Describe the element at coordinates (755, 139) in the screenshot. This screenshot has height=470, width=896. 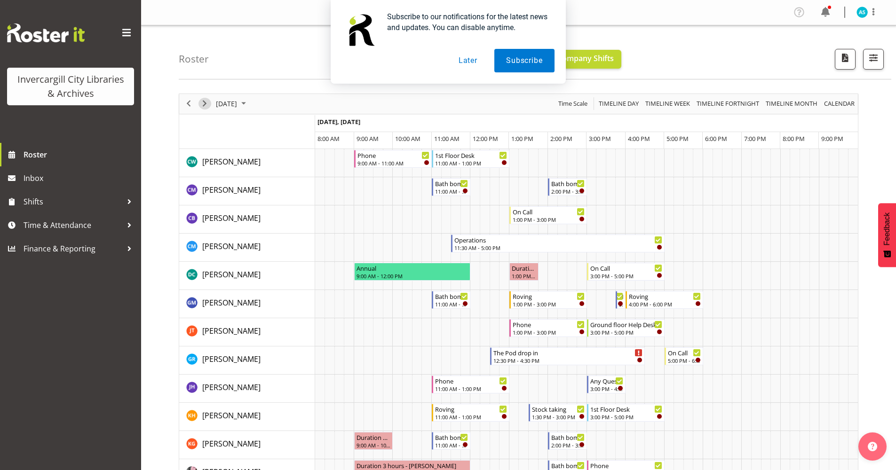
I see `span: 7:00 PM` at that location.